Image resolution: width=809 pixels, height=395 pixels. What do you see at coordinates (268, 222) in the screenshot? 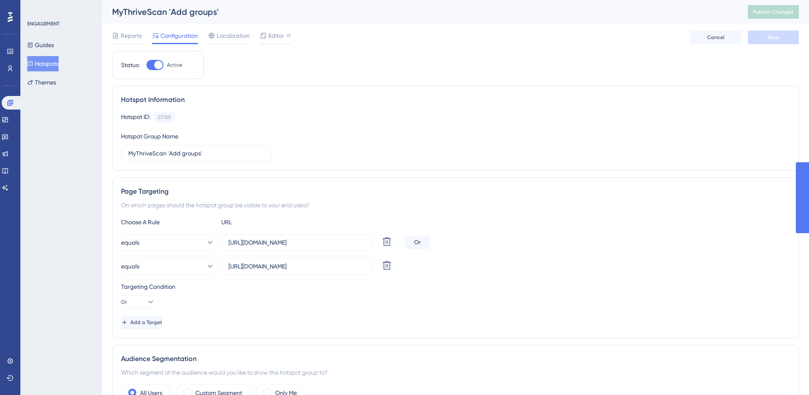
I see `div: URL` at bounding box center [268, 222].